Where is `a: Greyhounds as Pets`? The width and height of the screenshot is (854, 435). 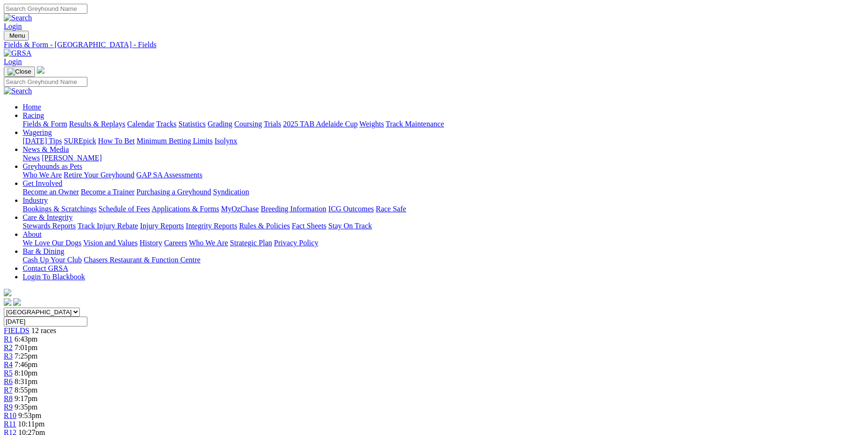 a: Greyhounds as Pets is located at coordinates (52, 166).